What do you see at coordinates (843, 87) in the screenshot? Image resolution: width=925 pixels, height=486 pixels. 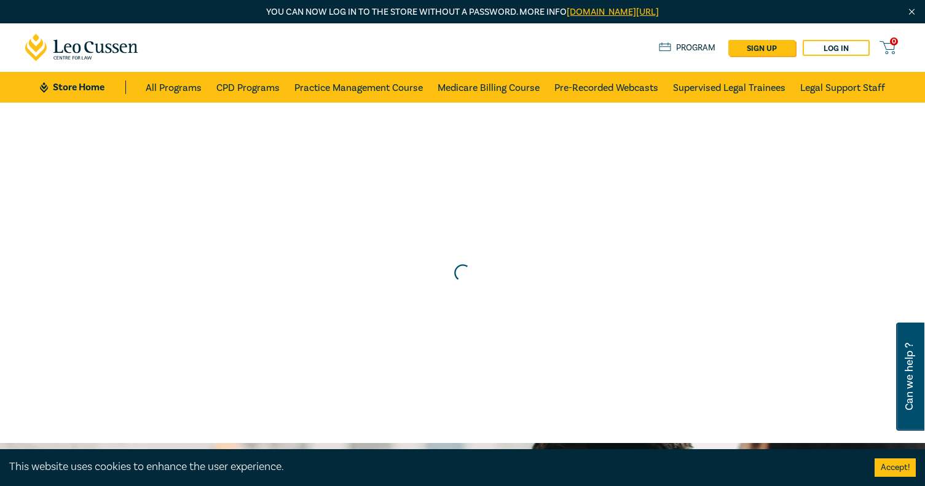 I see `a: Legal Support Staff` at bounding box center [843, 87].